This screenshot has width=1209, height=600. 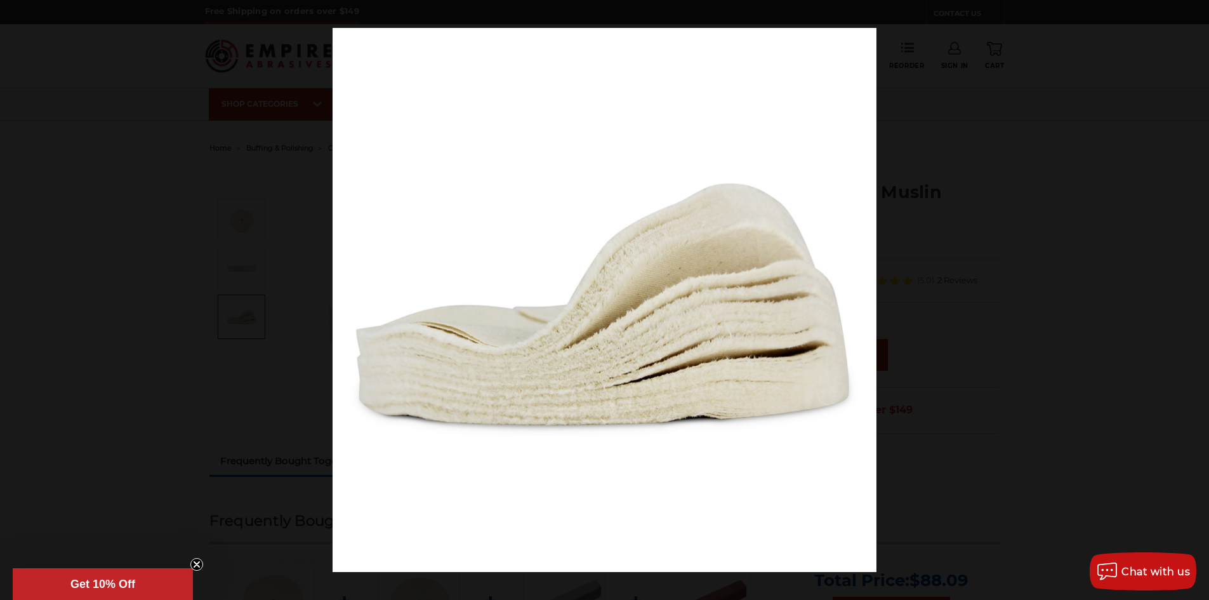 I want to click on img: 60-ply-buffing-wheel-loose-muslin__57092.1665679763.jpg, so click(x=604, y=300).